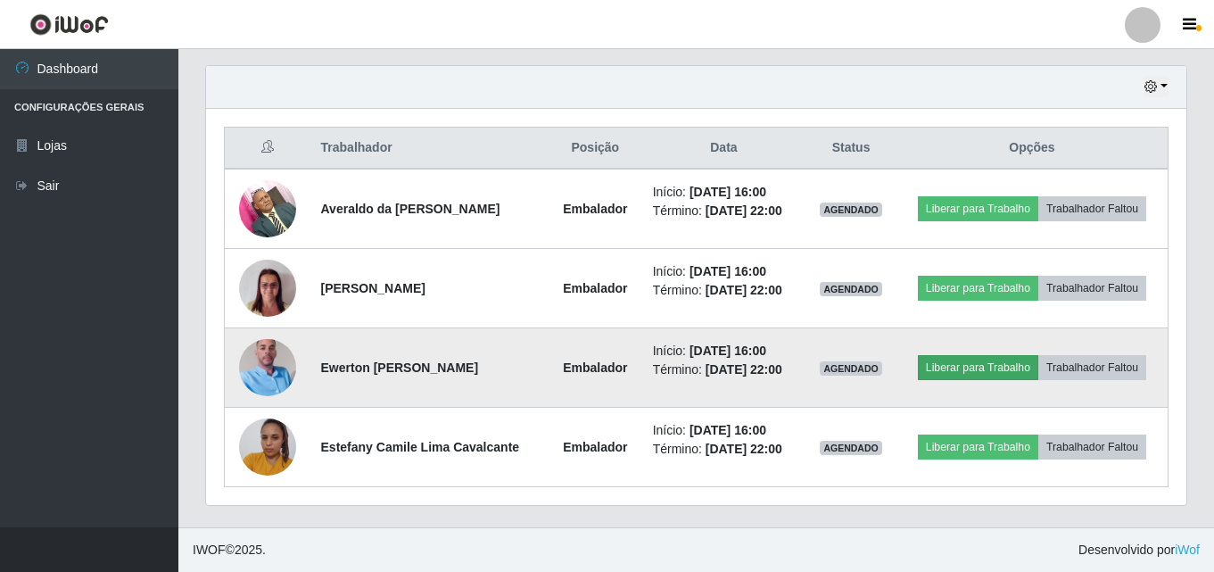  I want to click on th: Posição, so click(595, 148).